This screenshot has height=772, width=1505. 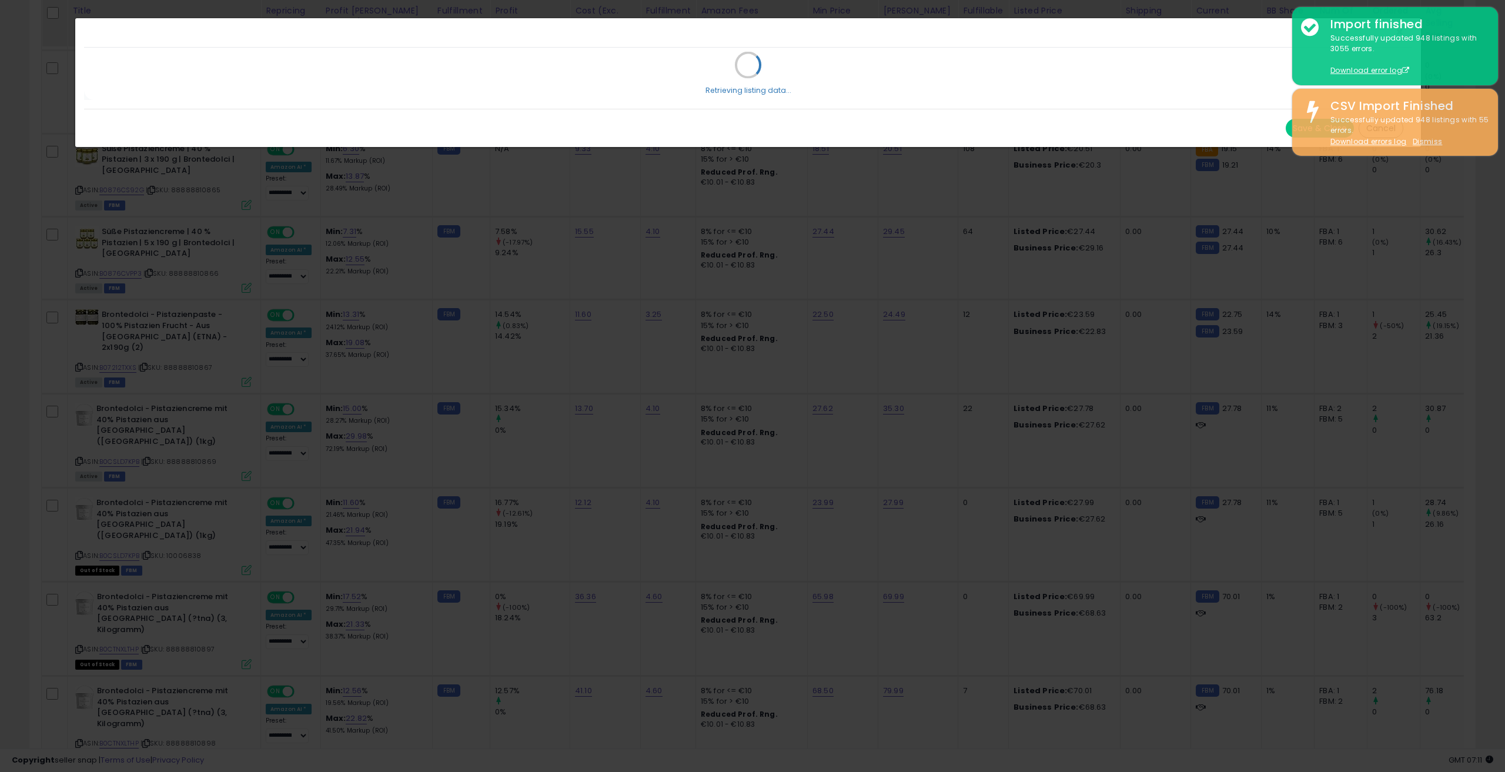 I want to click on div: Retrieving listing data..., so click(x=748, y=91).